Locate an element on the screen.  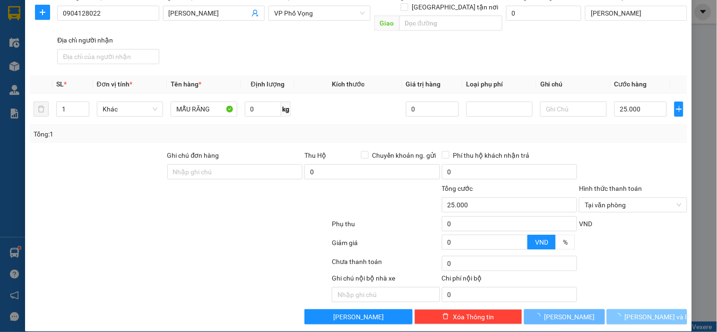
span: Chuyển khoản ng. gửi is located at coordinates (404, 156).